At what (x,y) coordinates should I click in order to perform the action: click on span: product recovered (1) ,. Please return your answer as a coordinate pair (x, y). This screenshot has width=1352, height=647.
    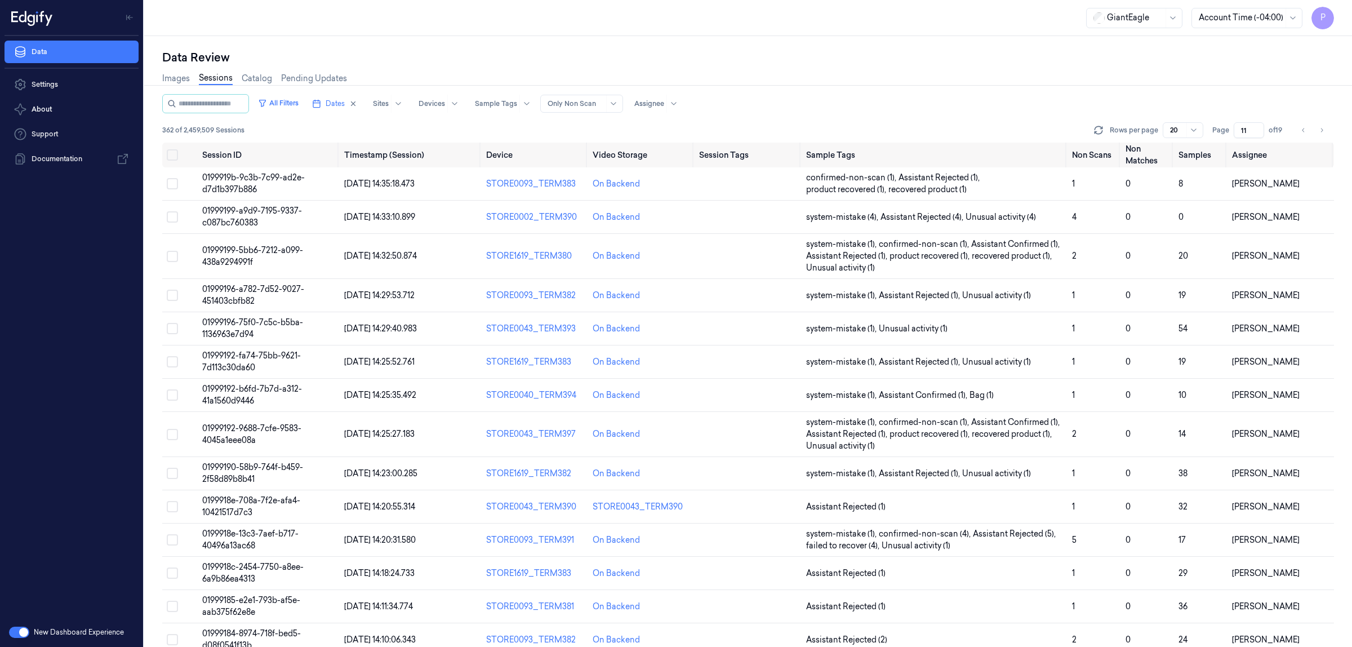
    Looking at the image, I should click on (931, 256).